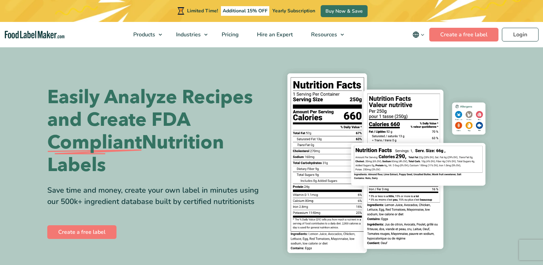 Image resolution: width=543 pixels, height=265 pixels. I want to click on span: Pricing, so click(229, 35).